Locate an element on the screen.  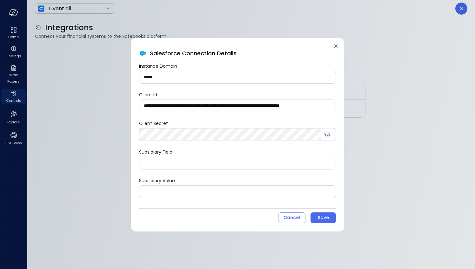
label: Client Id is located at coordinates (238, 95).